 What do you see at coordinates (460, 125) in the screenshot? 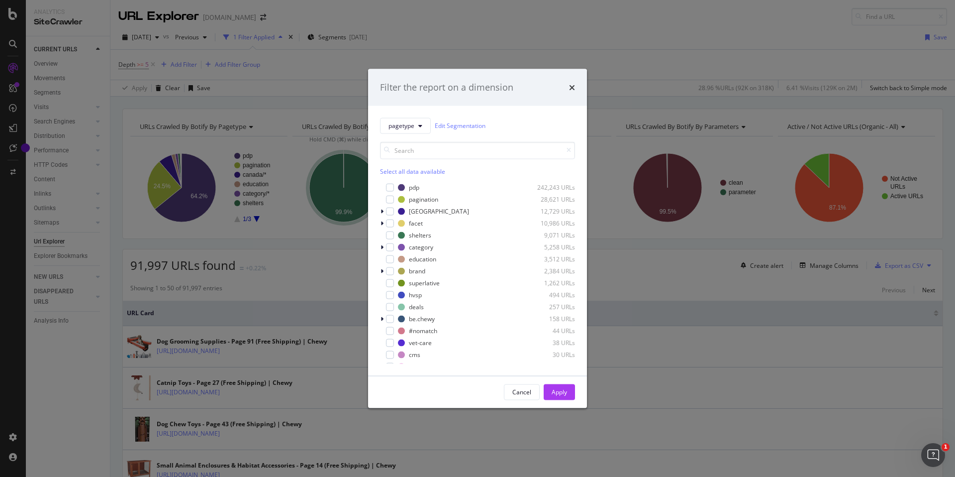
I see `a: Edit Segmentation` at bounding box center [460, 125].